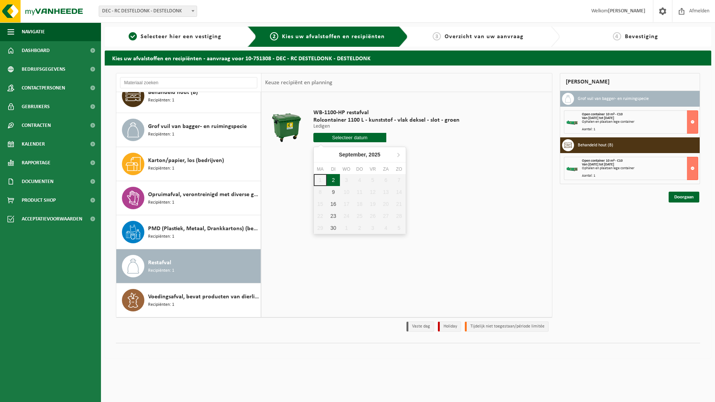 Image resolution: width=715 pixels, height=402 pixels. I want to click on a: Doorgaan, so click(684, 197).